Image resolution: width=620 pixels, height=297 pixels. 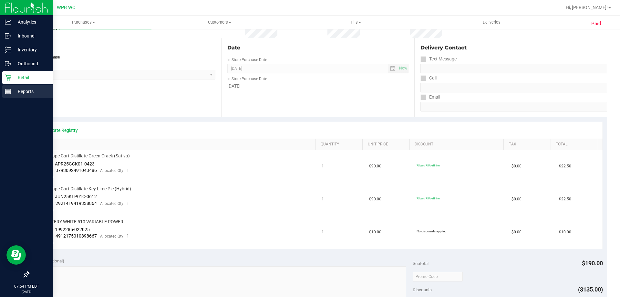 I want to click on inline-svg: Reports, so click(x=8, y=91).